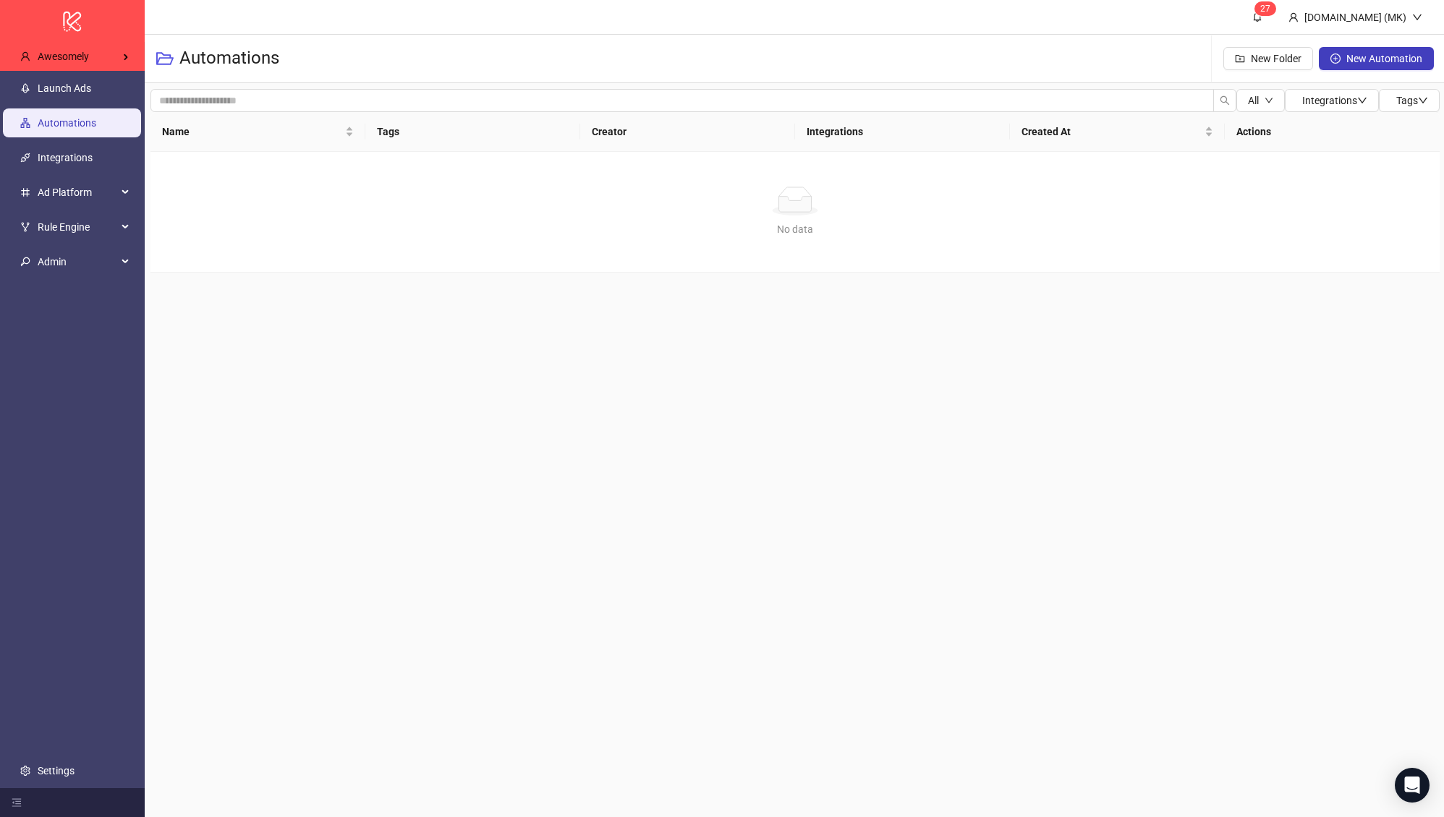 The image size is (1444, 817). I want to click on div: No data, so click(795, 229).